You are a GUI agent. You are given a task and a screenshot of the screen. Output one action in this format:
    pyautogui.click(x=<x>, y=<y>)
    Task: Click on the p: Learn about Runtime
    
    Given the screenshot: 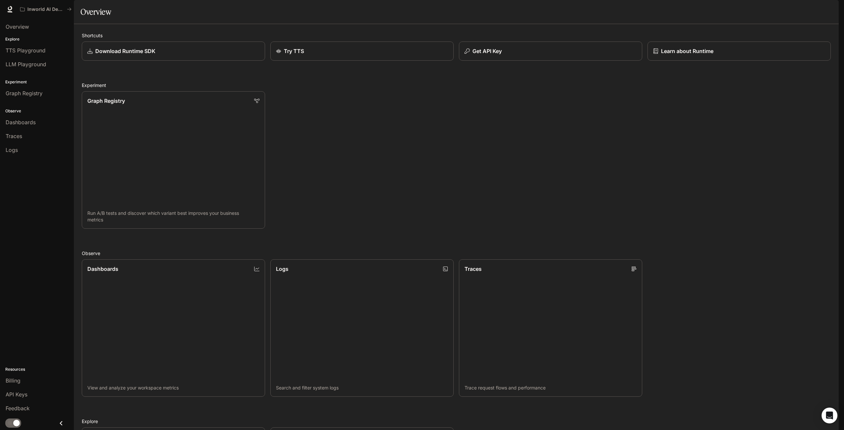 What is the action you would take?
    pyautogui.click(x=687, y=51)
    